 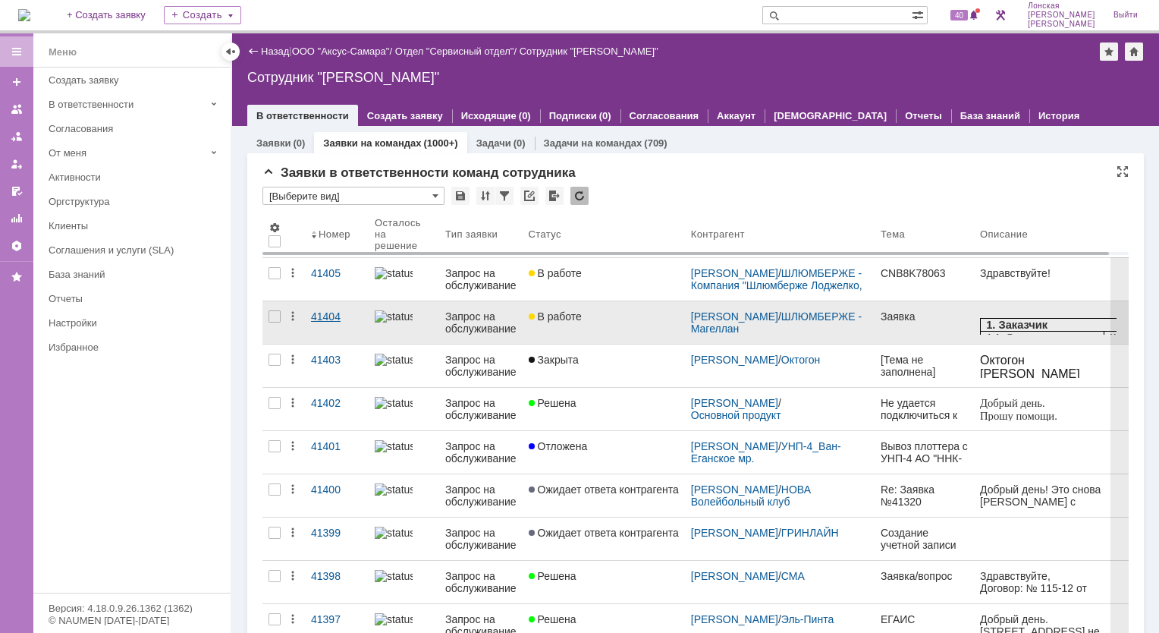 What do you see at coordinates (717, 234) in the screenshot?
I see `div: Контрагент` at bounding box center [717, 234].